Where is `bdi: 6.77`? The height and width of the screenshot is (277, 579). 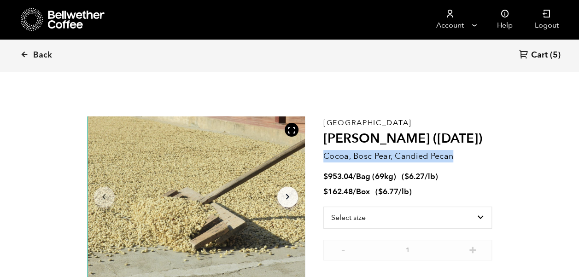
bdi: 6.77 is located at coordinates (388, 192).